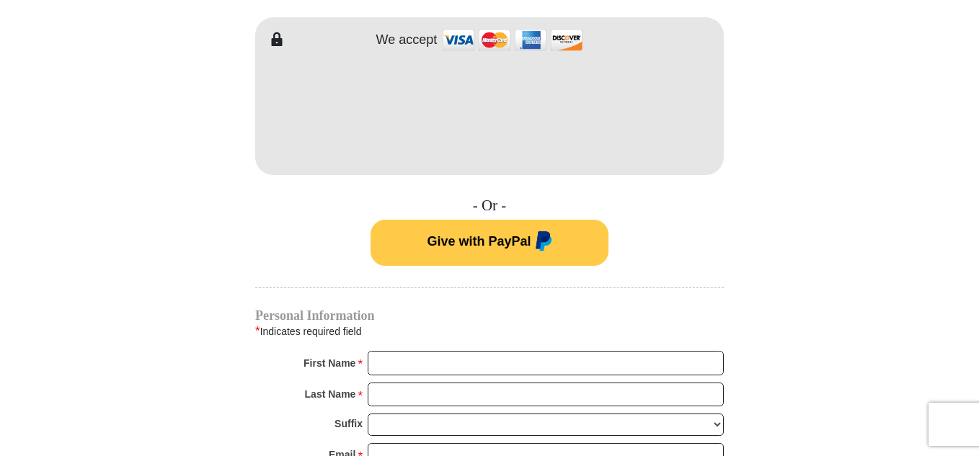 Image resolution: width=979 pixels, height=456 pixels. I want to click on span: Give with PayPal, so click(479, 241).